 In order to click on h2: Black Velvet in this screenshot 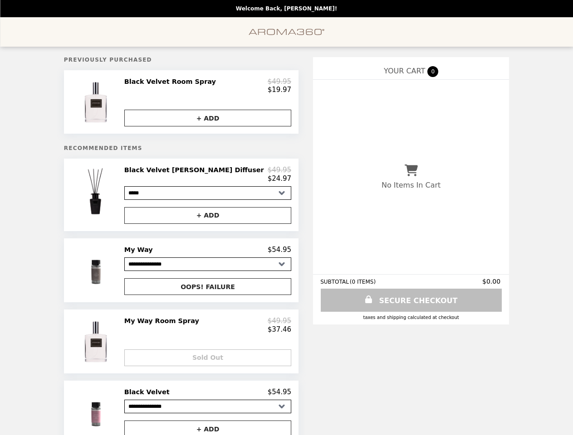, I will do `click(149, 392)`.